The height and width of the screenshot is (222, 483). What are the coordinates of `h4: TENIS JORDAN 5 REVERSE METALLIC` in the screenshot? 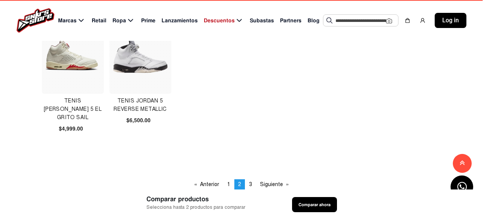 It's located at (140, 105).